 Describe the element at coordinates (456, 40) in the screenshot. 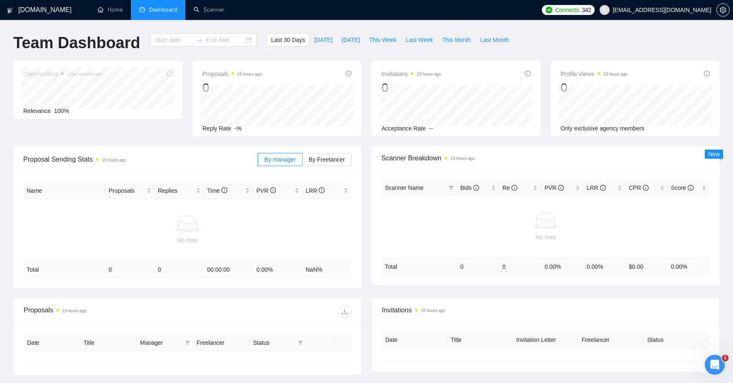

I see `button: This Month` at that location.